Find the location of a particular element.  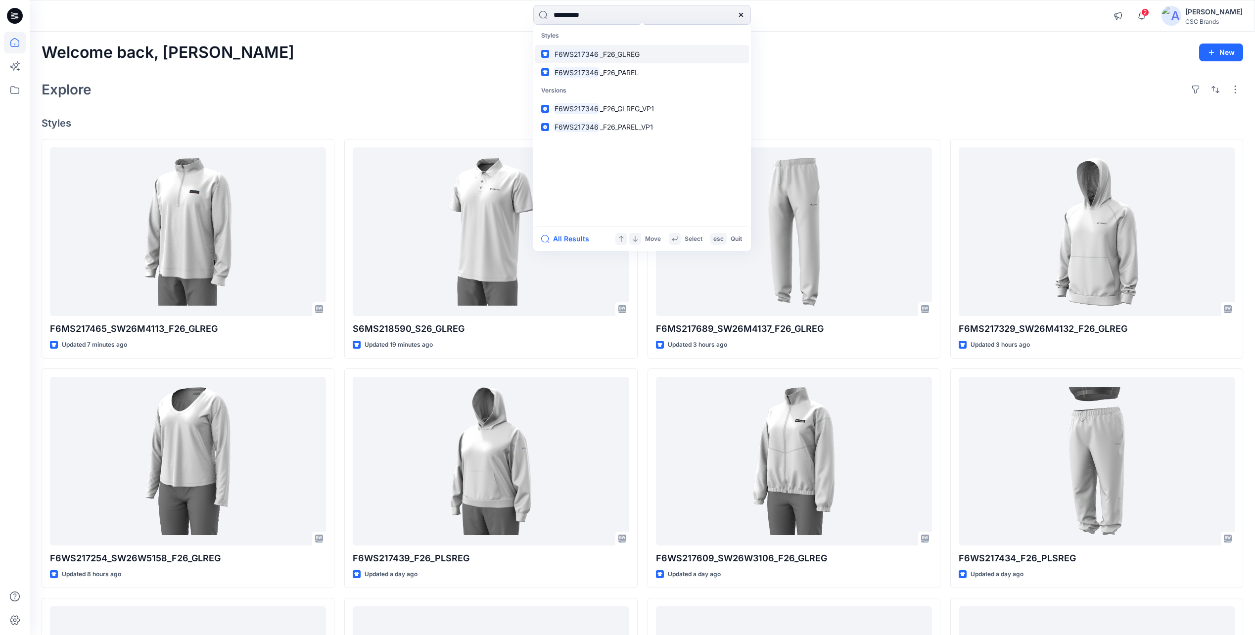

img: avatar is located at coordinates (1172, 16).